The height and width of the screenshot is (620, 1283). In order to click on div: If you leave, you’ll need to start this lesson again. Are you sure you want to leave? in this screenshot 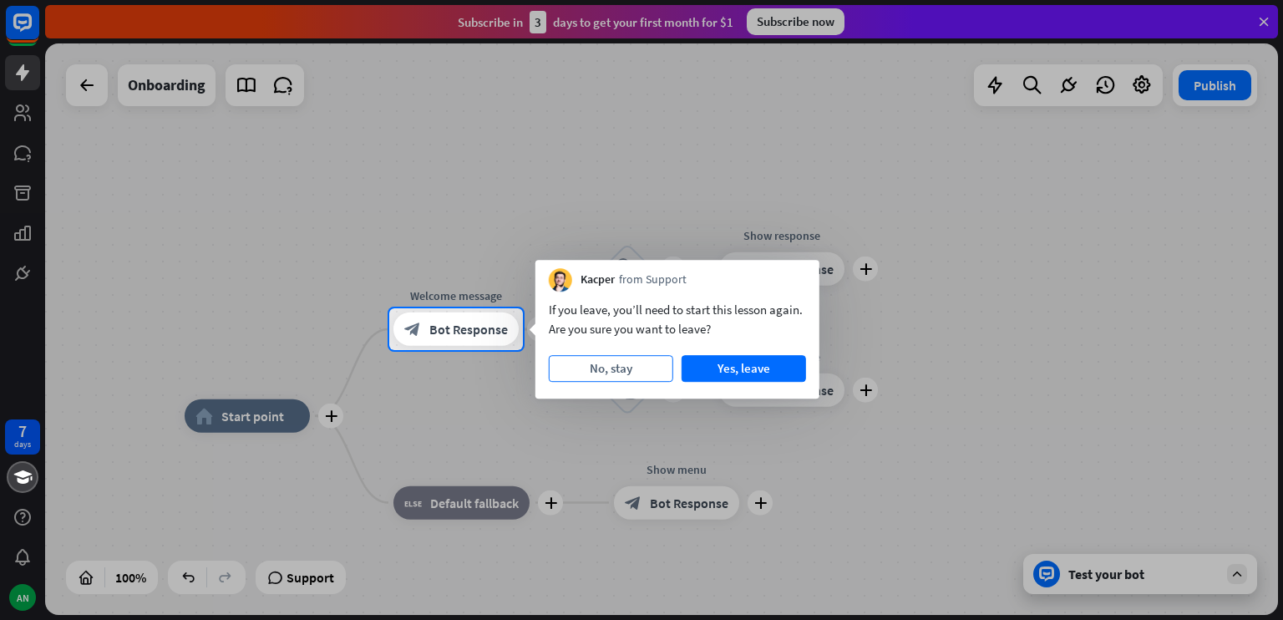, I will do `click(677, 319)`.